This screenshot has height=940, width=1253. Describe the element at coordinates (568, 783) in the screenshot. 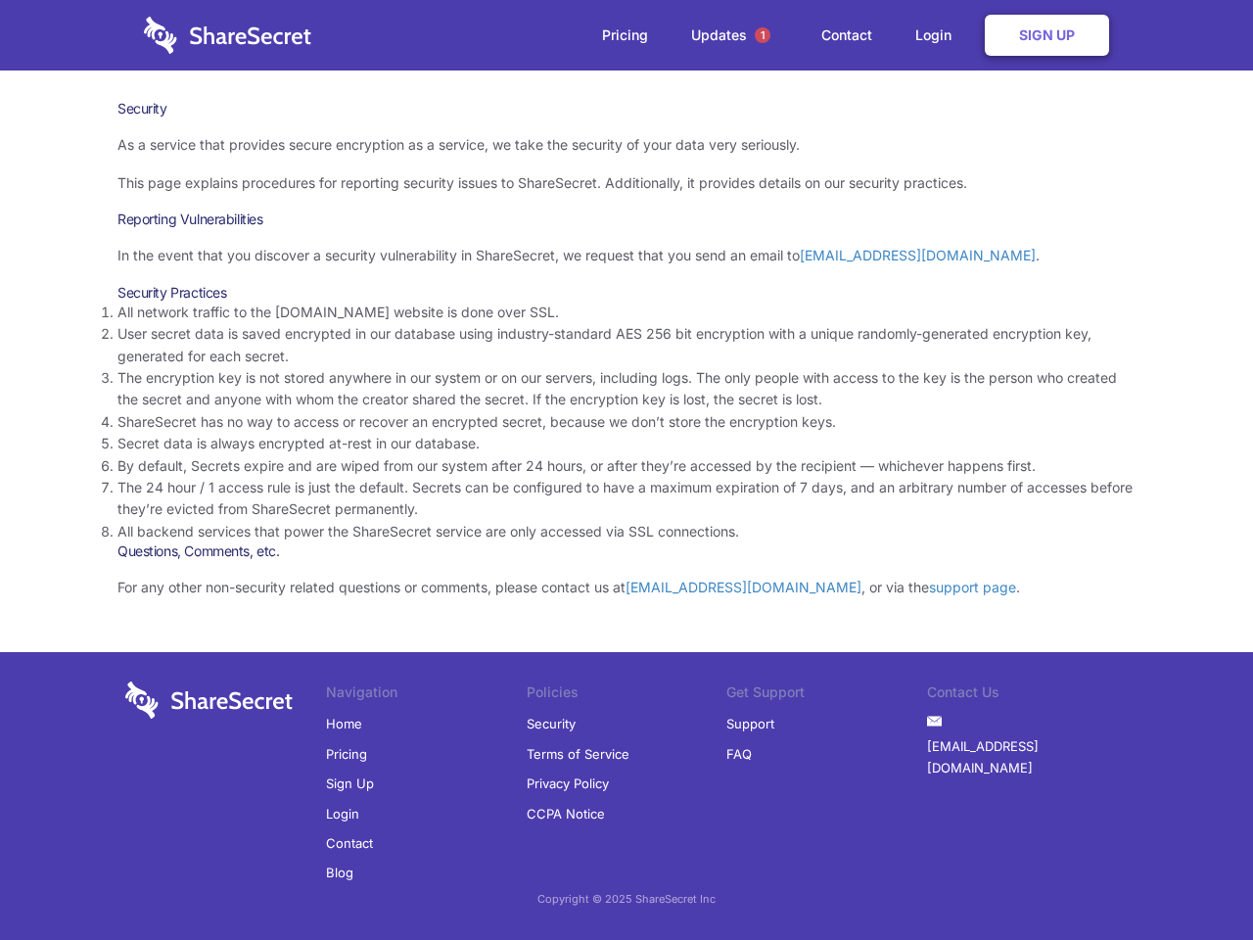

I see `a: Privacy Policy` at that location.